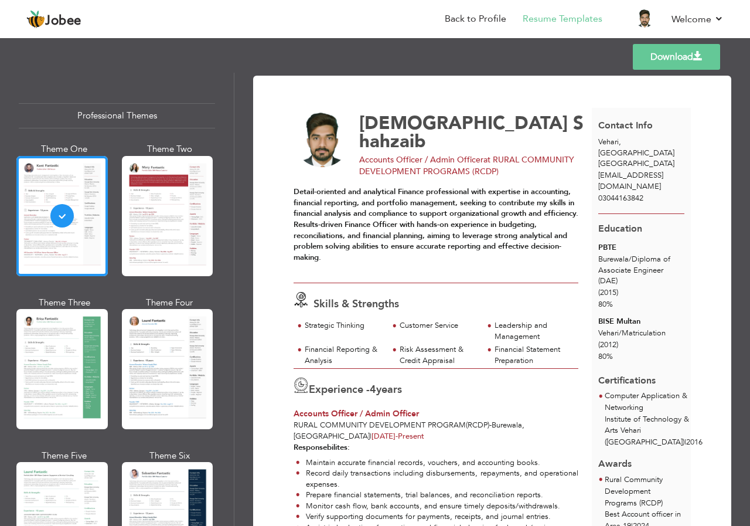 The width and height of the screenshot is (750, 526). What do you see at coordinates (437, 478) in the screenshot?
I see `li: Record daily transactions including disbursements, repayments, and operational expenses.` at bounding box center [437, 478].